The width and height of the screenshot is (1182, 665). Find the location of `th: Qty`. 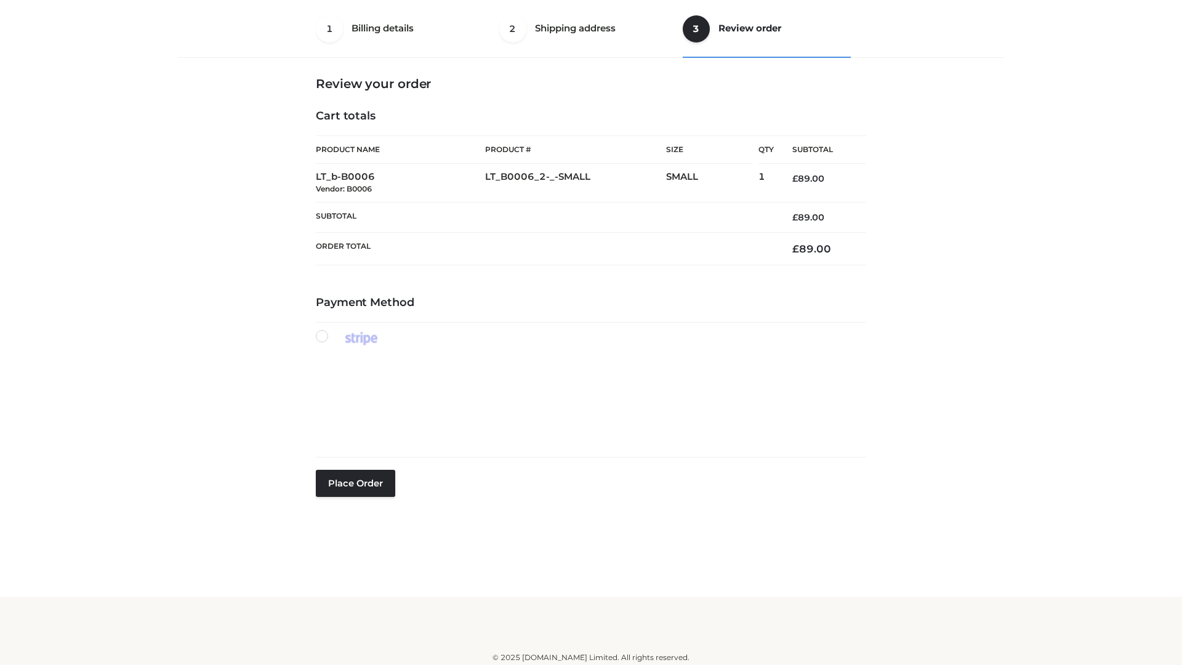

th: Qty is located at coordinates (766, 150).